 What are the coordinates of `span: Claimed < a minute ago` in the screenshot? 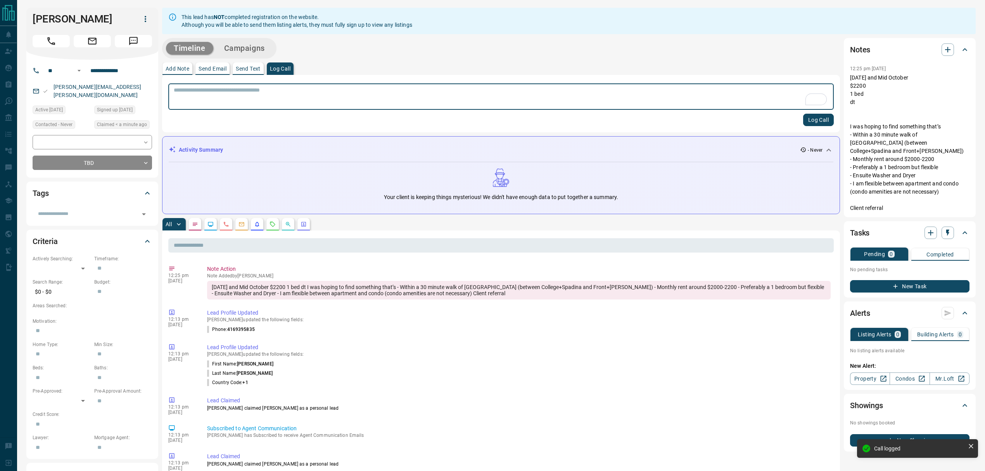 It's located at (122, 125).